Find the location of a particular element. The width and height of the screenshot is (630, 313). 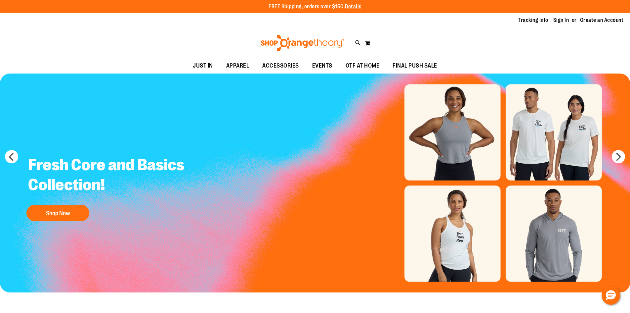

a: Details is located at coordinates (353, 7).